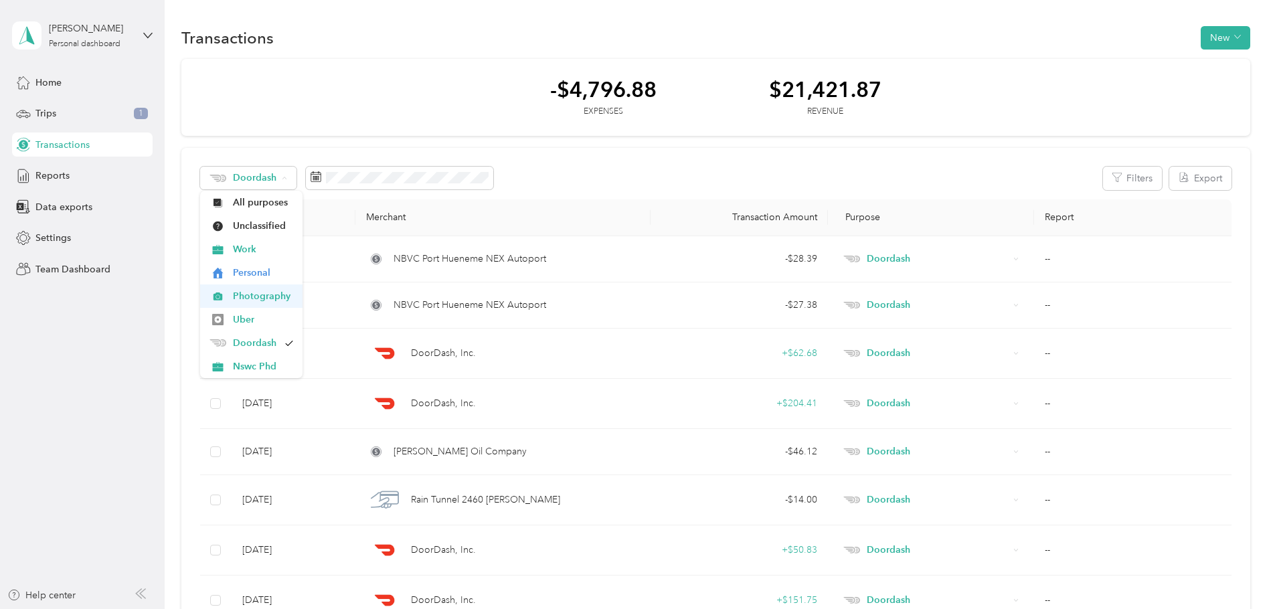  What do you see at coordinates (42, 595) in the screenshot?
I see `div: Help center` at bounding box center [42, 595].